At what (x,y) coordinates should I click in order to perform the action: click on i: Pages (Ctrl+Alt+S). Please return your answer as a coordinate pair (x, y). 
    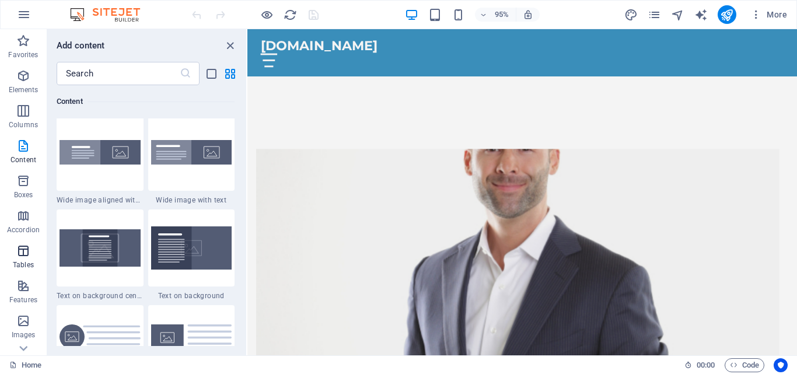
    Looking at the image, I should click on (654, 15).